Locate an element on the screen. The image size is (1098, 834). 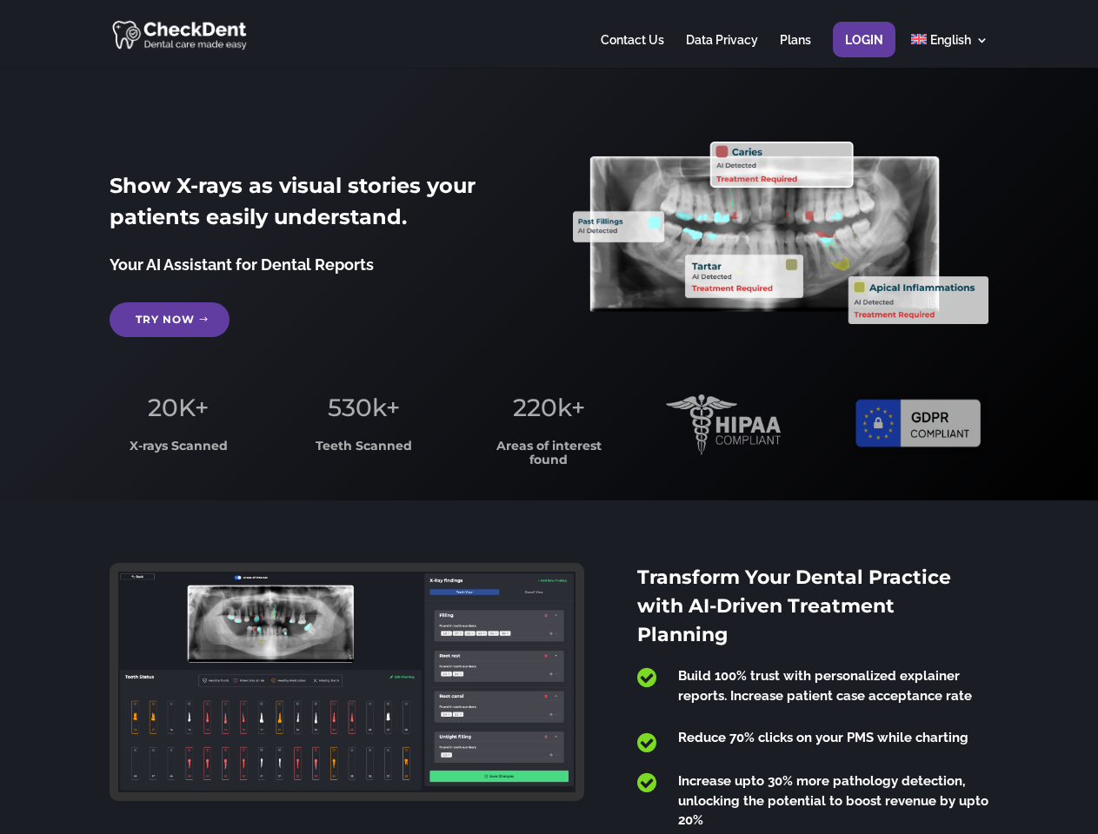
a: English is located at coordinates (949, 50).